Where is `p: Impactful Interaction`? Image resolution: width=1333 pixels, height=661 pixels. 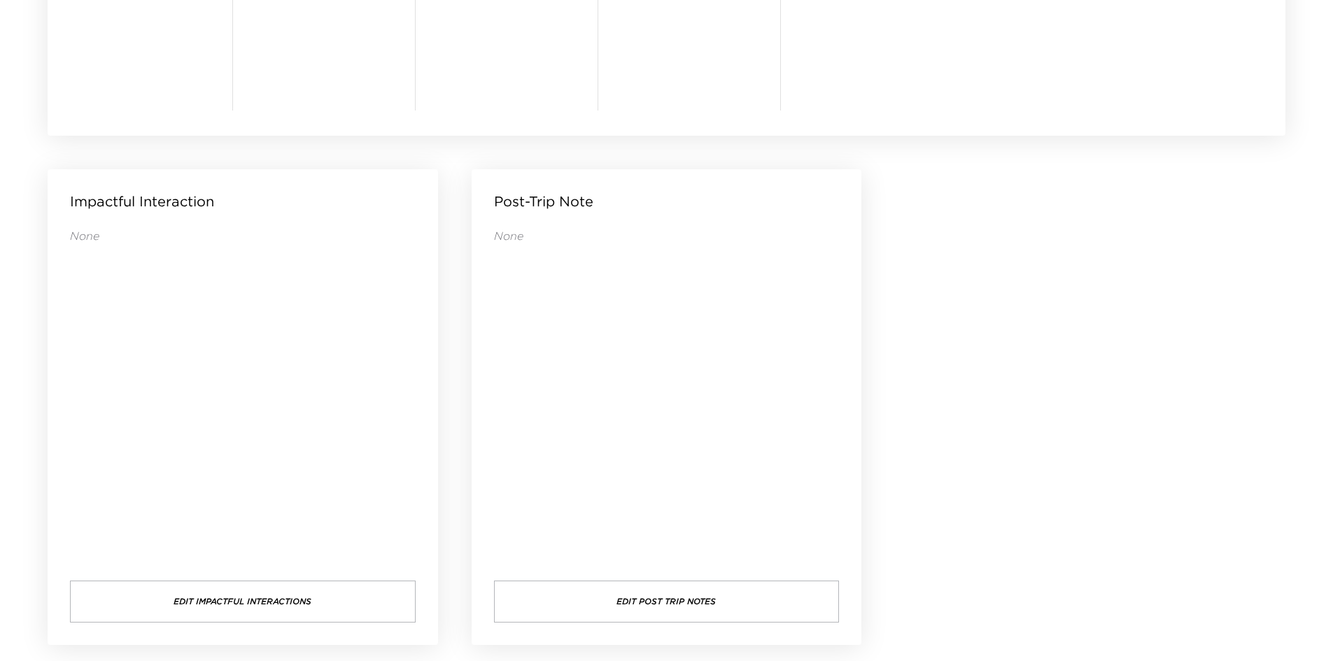
p: Impactful Interaction is located at coordinates (142, 202).